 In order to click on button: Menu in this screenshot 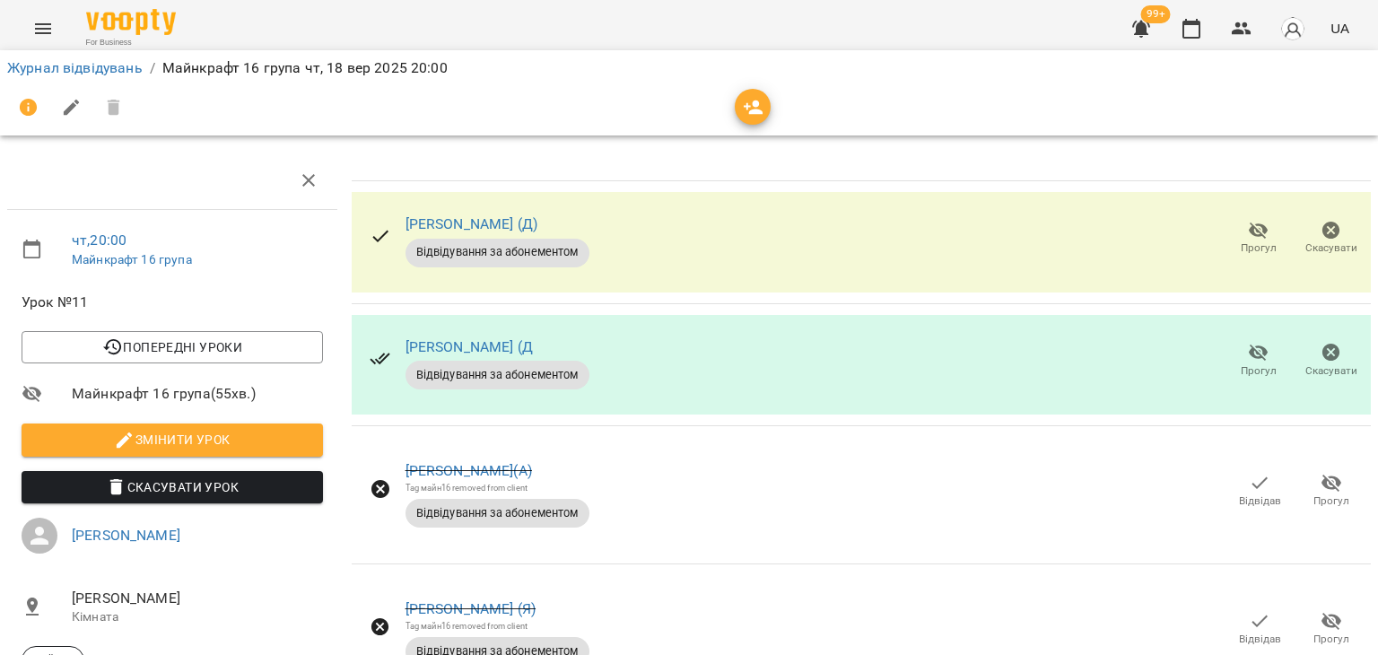, I will do `click(43, 29)`.